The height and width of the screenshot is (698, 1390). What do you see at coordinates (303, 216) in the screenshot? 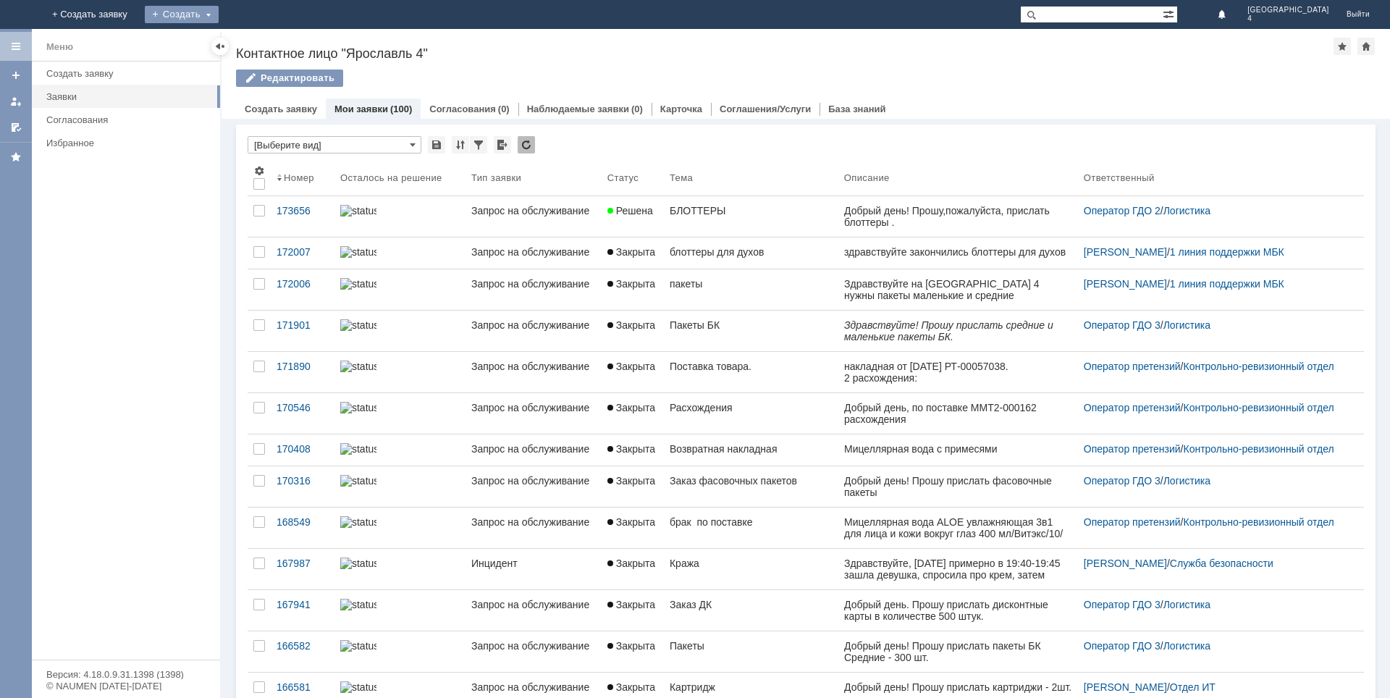
I see `a: 173656` at bounding box center [303, 216].